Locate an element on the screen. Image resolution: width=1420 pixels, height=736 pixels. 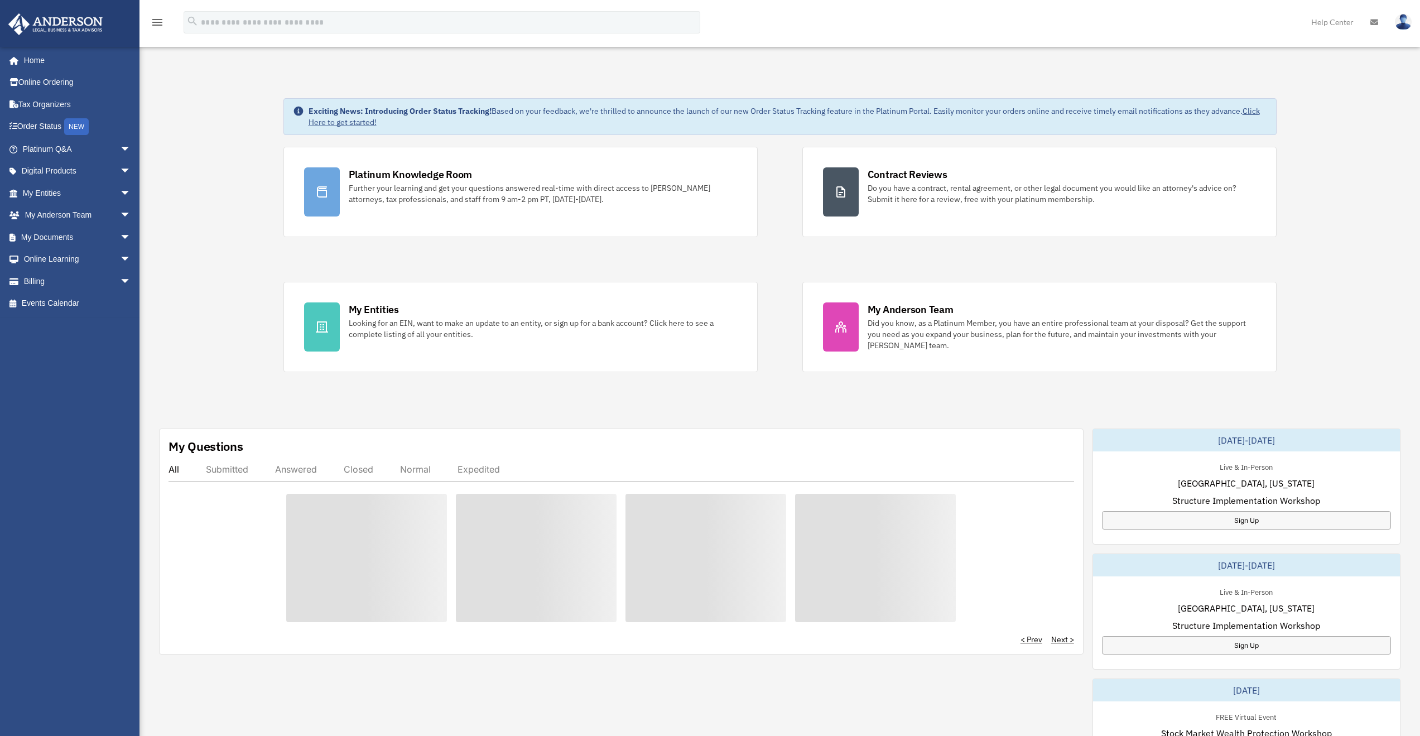
div: Do you have a contract, rental agreement, or other legal document you would like an attorney's ad... is located at coordinates (1062, 194).